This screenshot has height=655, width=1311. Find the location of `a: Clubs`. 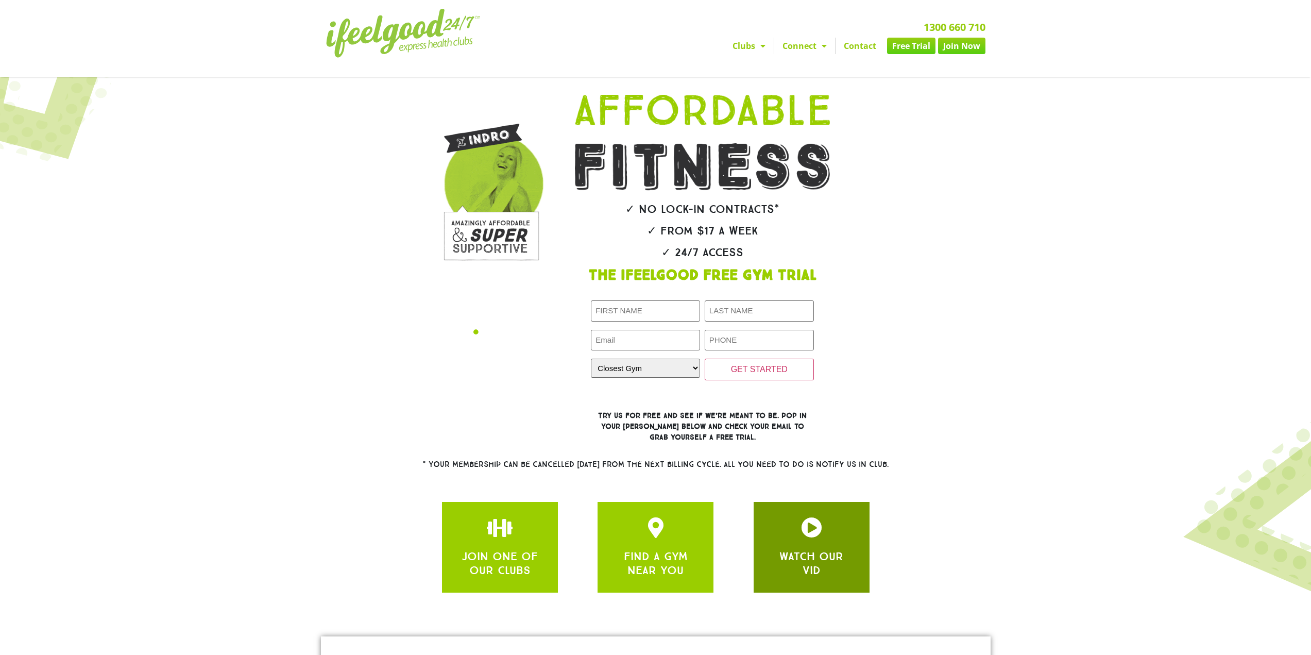

a: Clubs is located at coordinates (749, 46).